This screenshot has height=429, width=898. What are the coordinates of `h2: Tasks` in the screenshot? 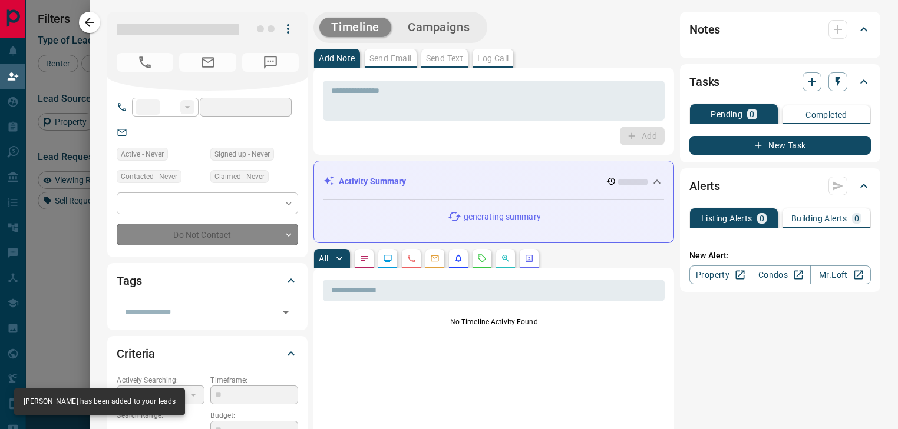 It's located at (704, 82).